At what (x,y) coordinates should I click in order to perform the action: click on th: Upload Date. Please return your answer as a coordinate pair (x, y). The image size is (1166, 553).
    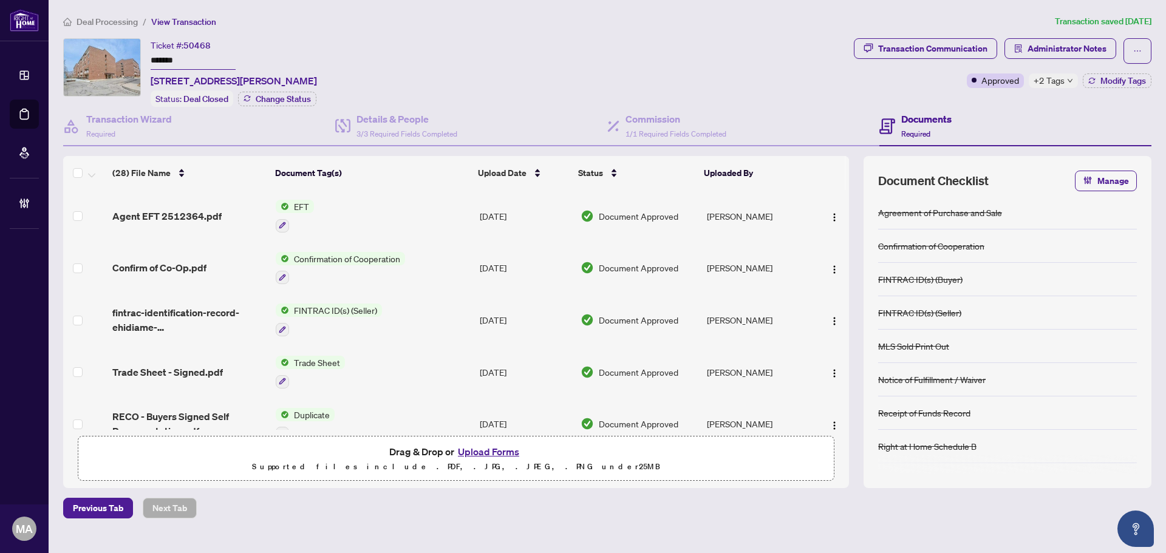
    Looking at the image, I should click on (523, 173).